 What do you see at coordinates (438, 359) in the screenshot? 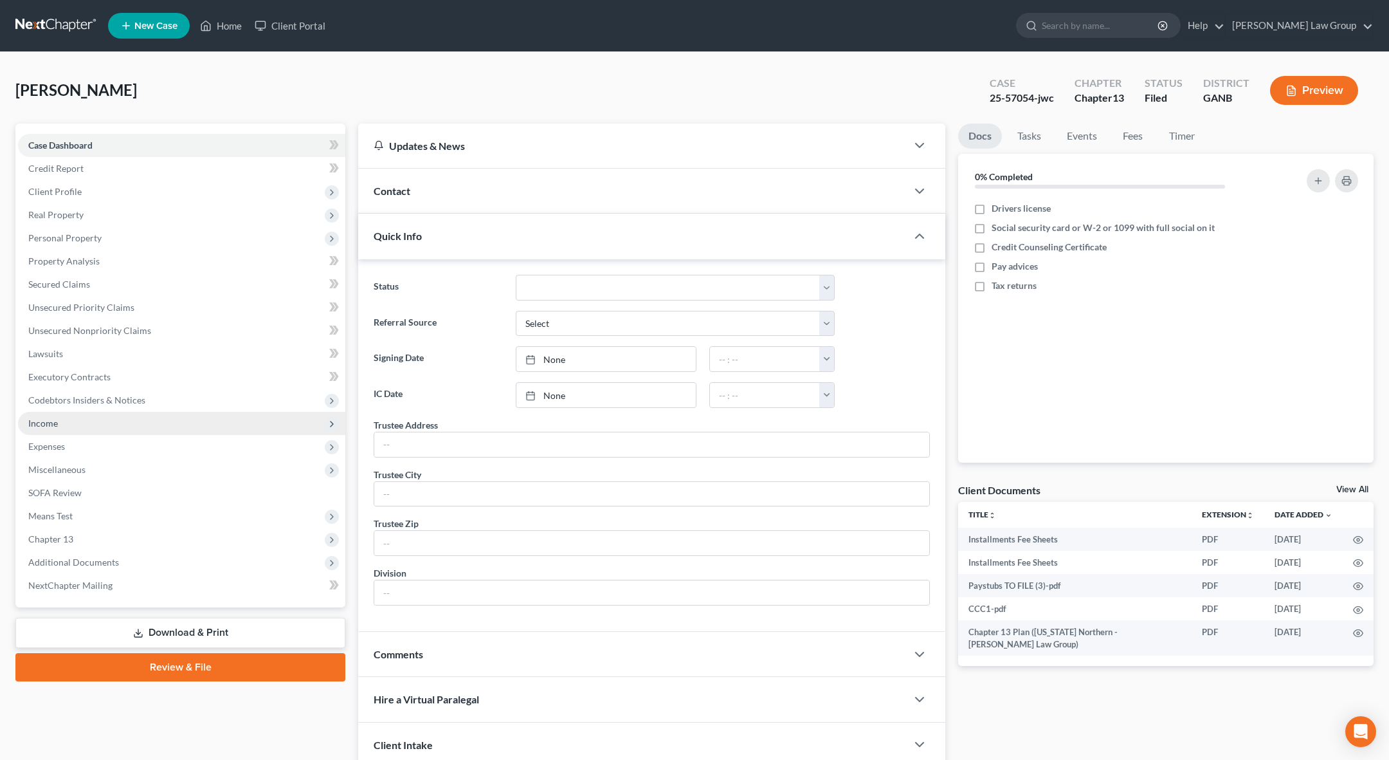
I see `label: Signing Date` at bounding box center [438, 359].